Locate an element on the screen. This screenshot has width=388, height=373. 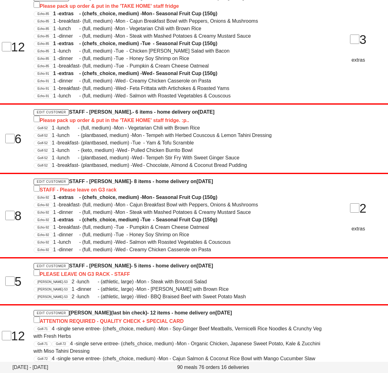
span: 1 - - (full, medium) - - Salmon with Roasted Vegetables & Couscous is located at coordinates (142, 96).